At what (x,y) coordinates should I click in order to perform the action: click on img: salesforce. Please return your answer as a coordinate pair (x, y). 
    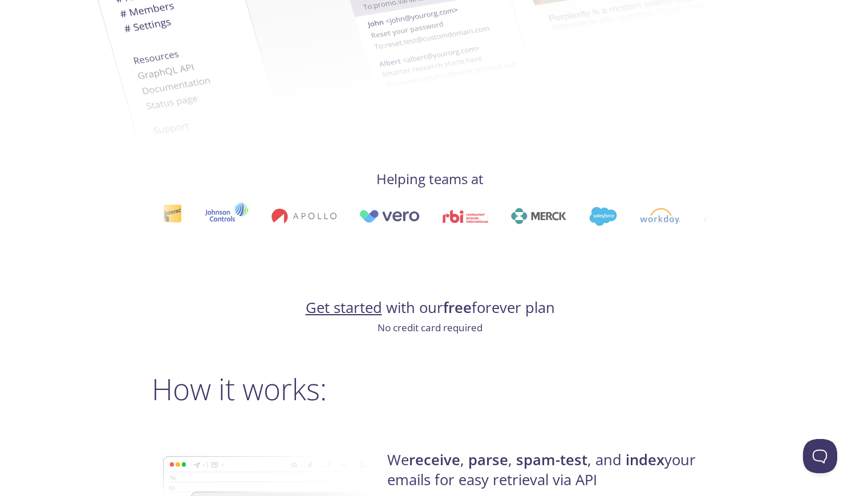
    Looking at the image, I should click on (599, 216).